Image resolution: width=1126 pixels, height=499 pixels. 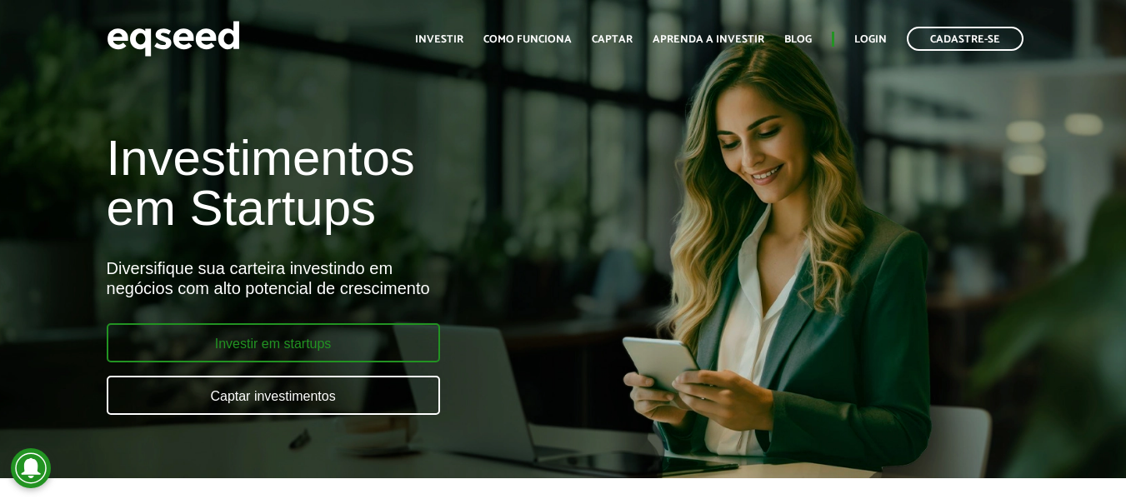 What do you see at coordinates (439, 39) in the screenshot?
I see `a: Investir` at bounding box center [439, 39].